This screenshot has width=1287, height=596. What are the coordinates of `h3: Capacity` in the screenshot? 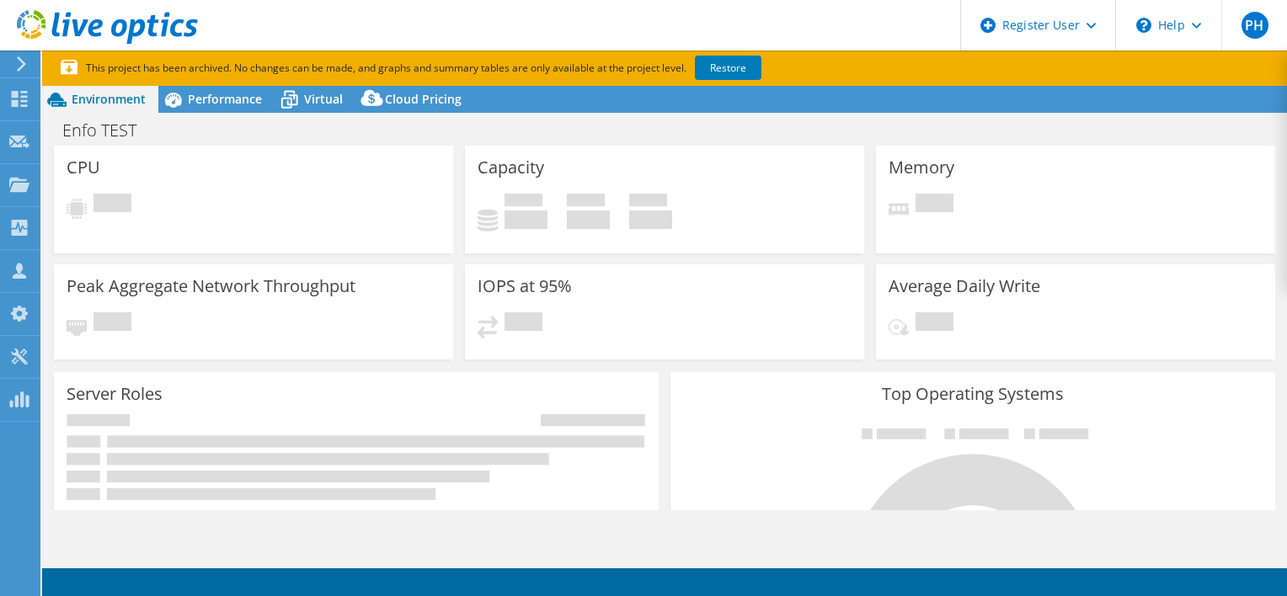 It's located at (511, 168).